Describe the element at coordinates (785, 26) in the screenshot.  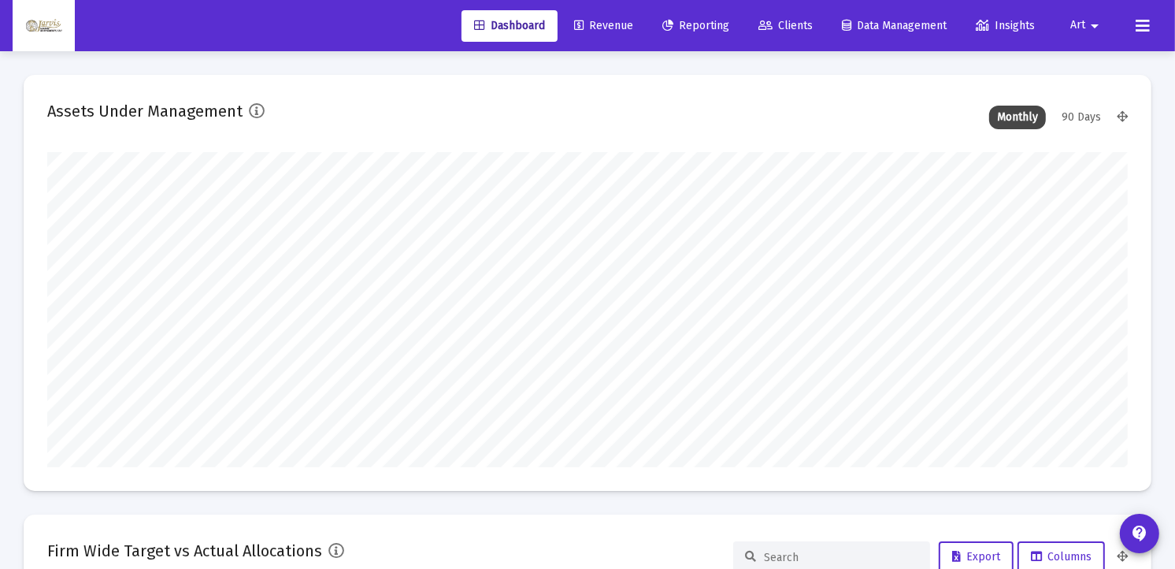
I see `a: Clients` at that location.